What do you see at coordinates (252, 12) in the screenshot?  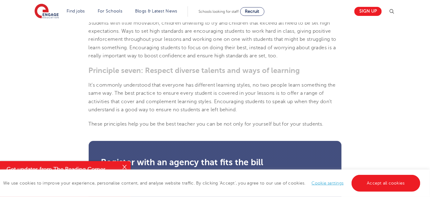 I see `a: Recruit` at bounding box center [252, 12].